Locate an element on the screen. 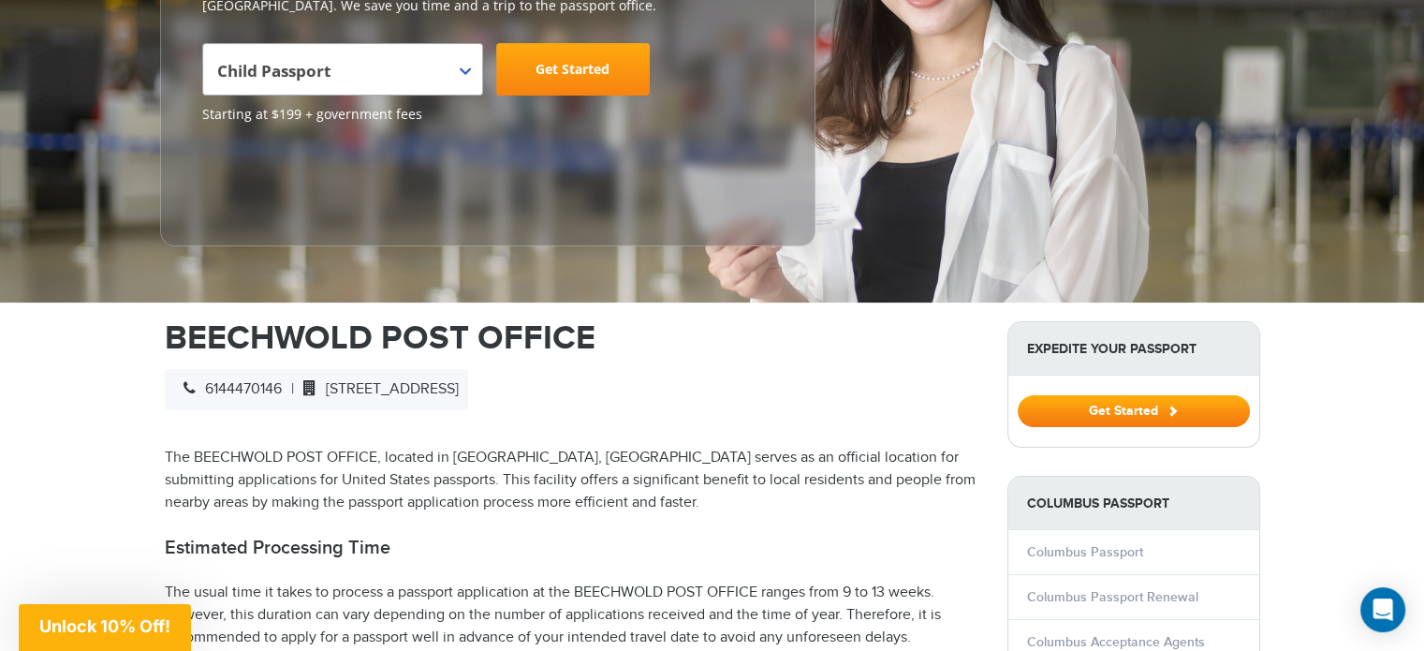 The height and width of the screenshot is (651, 1424). a: Columbus Passport is located at coordinates (1085, 551).